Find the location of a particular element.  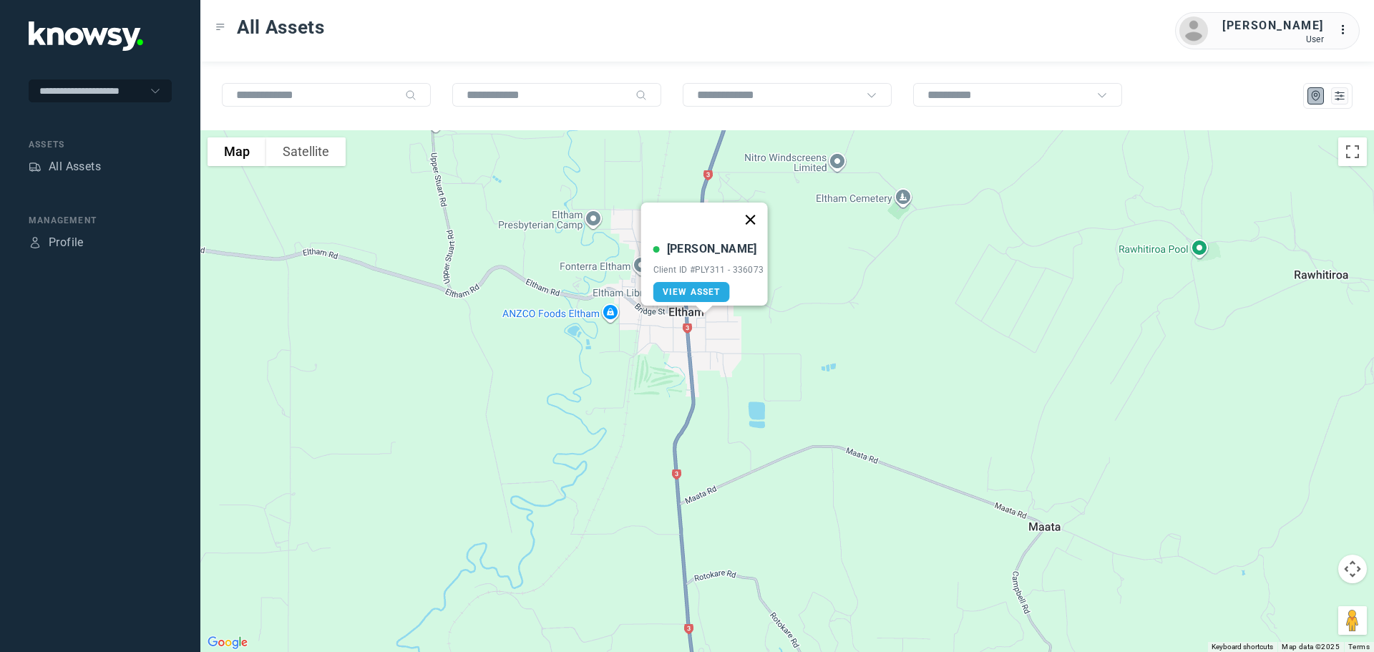

div: User is located at coordinates (1273, 39).